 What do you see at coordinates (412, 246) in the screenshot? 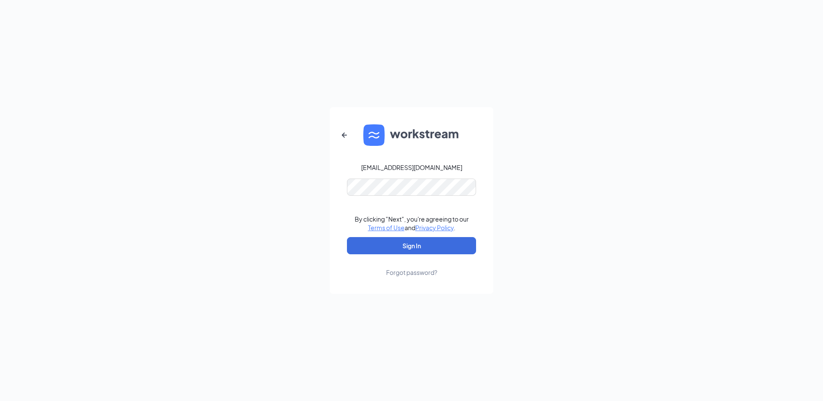
I see `button: Sign In` at bounding box center [412, 246].